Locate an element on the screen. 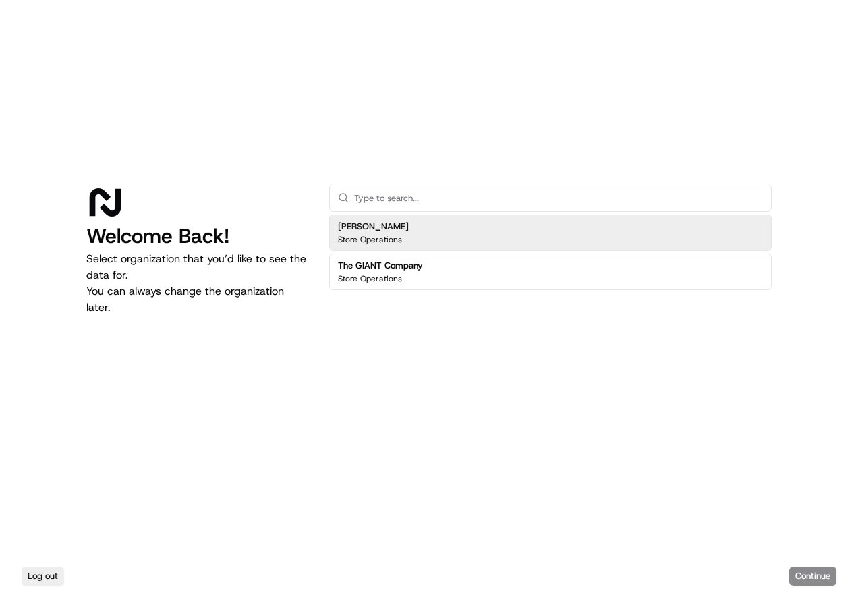  p: Select organization that you’d like to see the data for. You can always change the organization l... is located at coordinates (197, 283).